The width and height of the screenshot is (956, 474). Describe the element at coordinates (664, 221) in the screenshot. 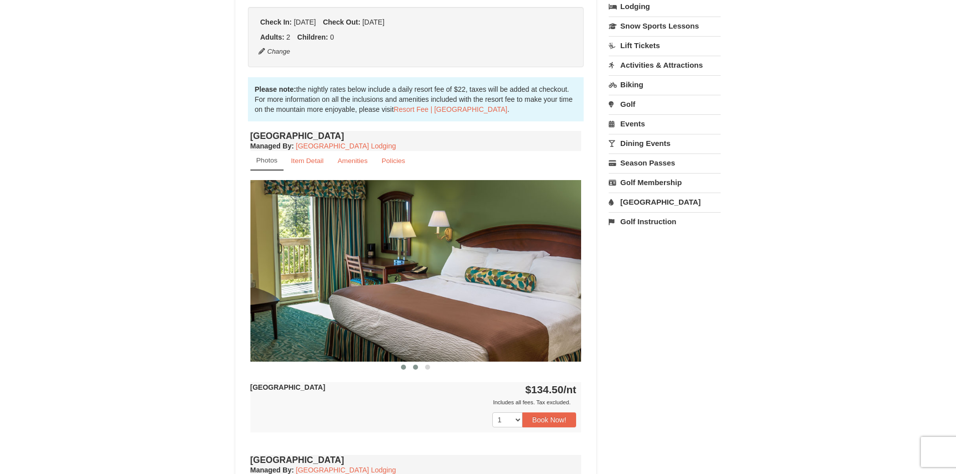

I see `a: Golf Instruction` at that location.